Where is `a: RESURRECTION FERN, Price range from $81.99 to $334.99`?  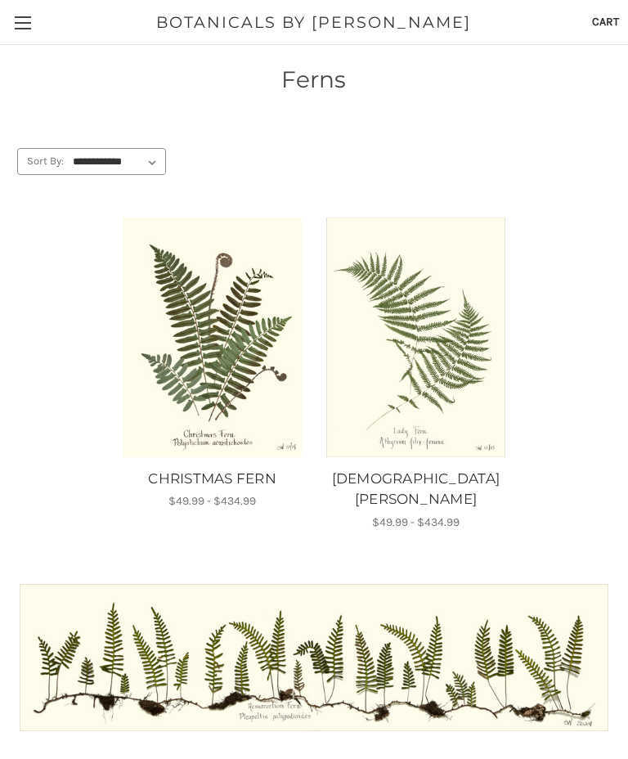 a: RESURRECTION FERN, Price range from $81.99 to $334.99 is located at coordinates (314, 658).